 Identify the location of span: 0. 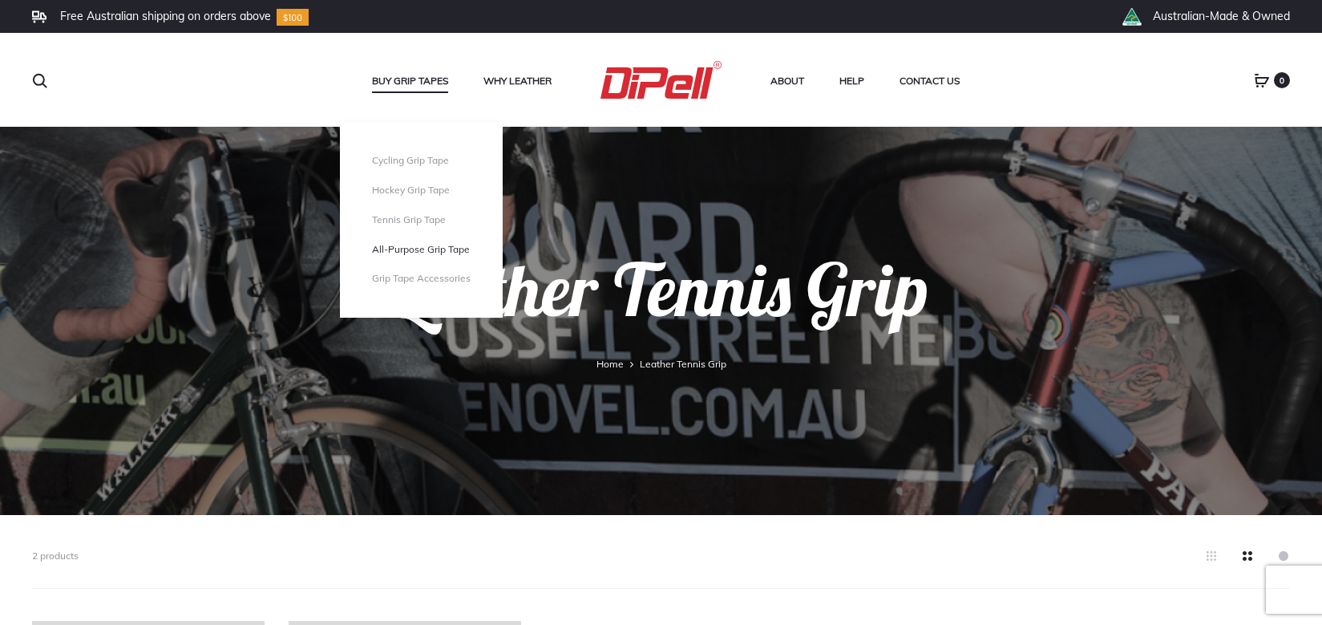
(1282, 80).